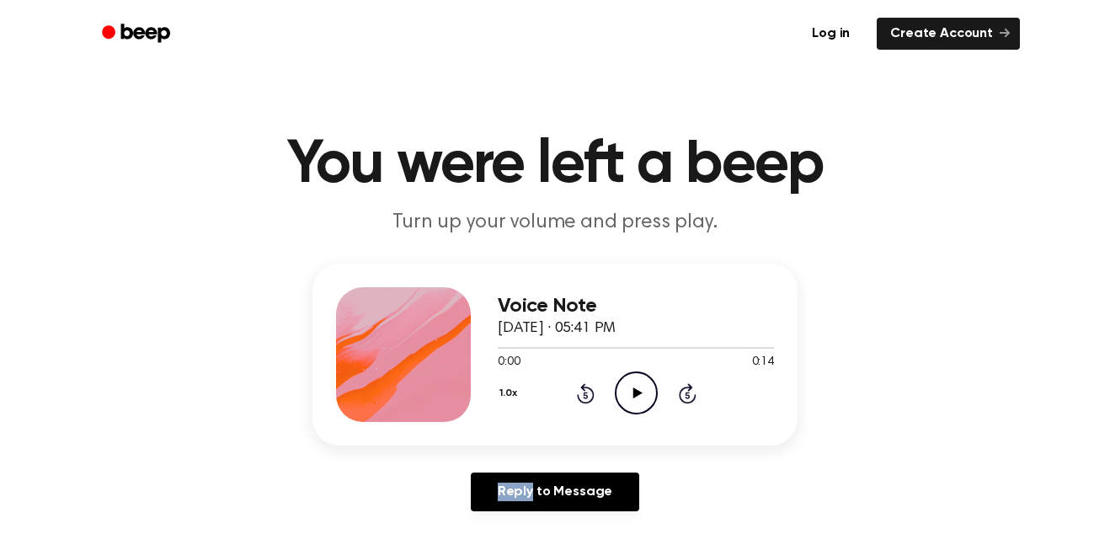  Describe the element at coordinates (555, 222) in the screenshot. I see `p: Turn up your volume and press play.` at that location.